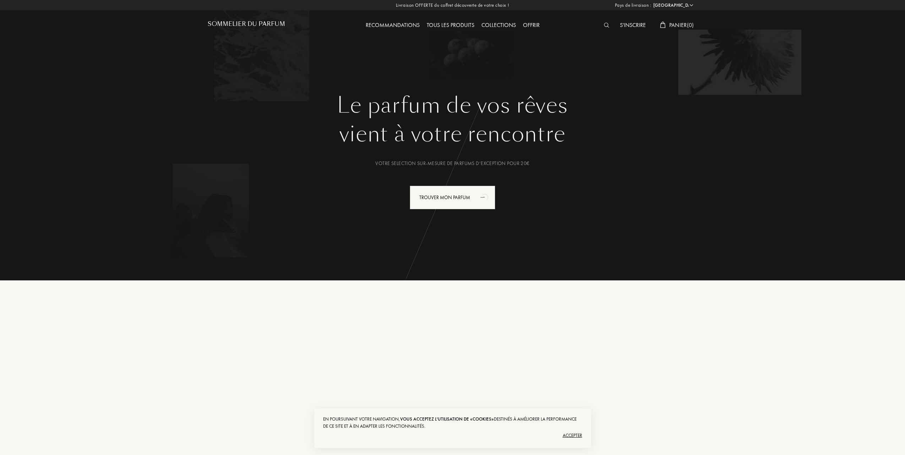  Describe the element at coordinates (682, 25) in the screenshot. I see `span: Panier ( 0 )` at that location.